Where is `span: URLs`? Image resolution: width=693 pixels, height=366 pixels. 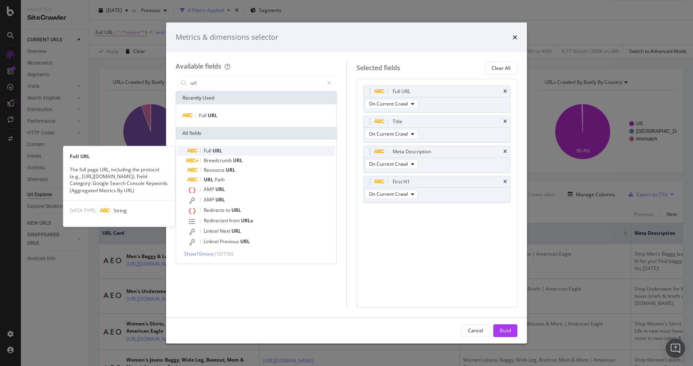 span: URLs is located at coordinates (247, 220).